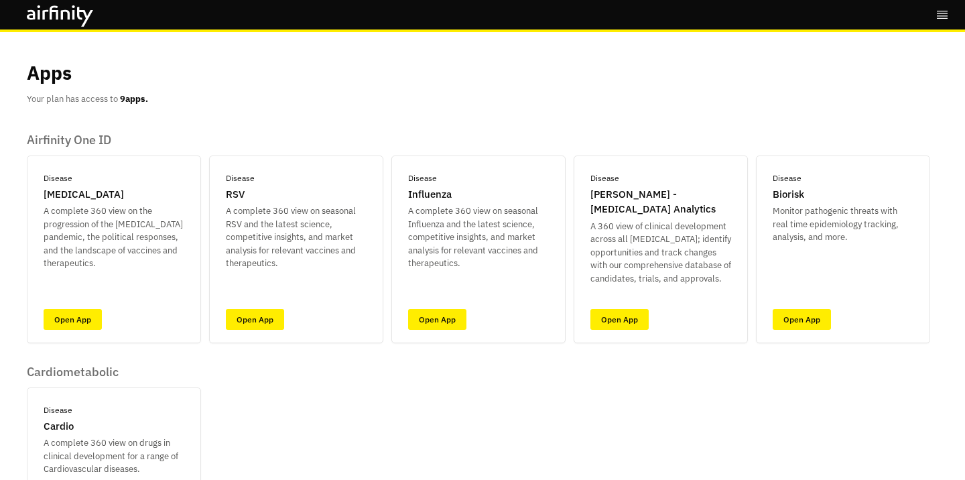 The height and width of the screenshot is (480, 965). What do you see at coordinates (478, 140) in the screenshot?
I see `p: Airfinity One ID` at bounding box center [478, 140].